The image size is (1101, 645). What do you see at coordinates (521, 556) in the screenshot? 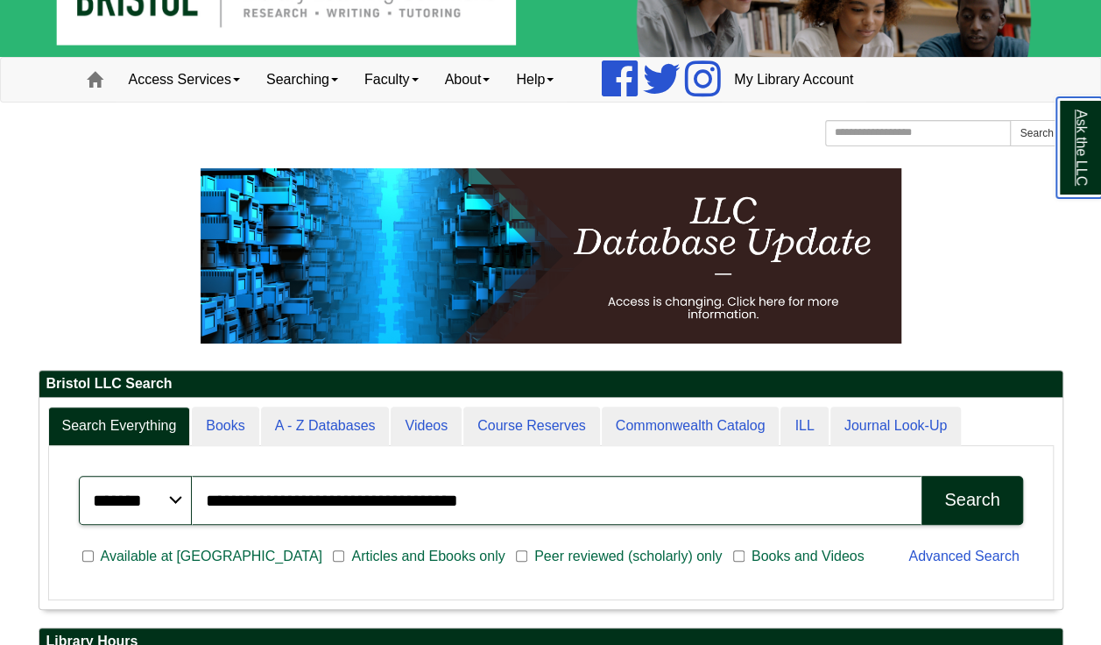
I see `input: Peer reviewed (scholarly) only` at bounding box center [521, 556].